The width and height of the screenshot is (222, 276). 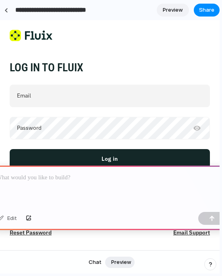 What do you see at coordinates (192, 213) in the screenshot?
I see `a: Email Support` at bounding box center [192, 213].